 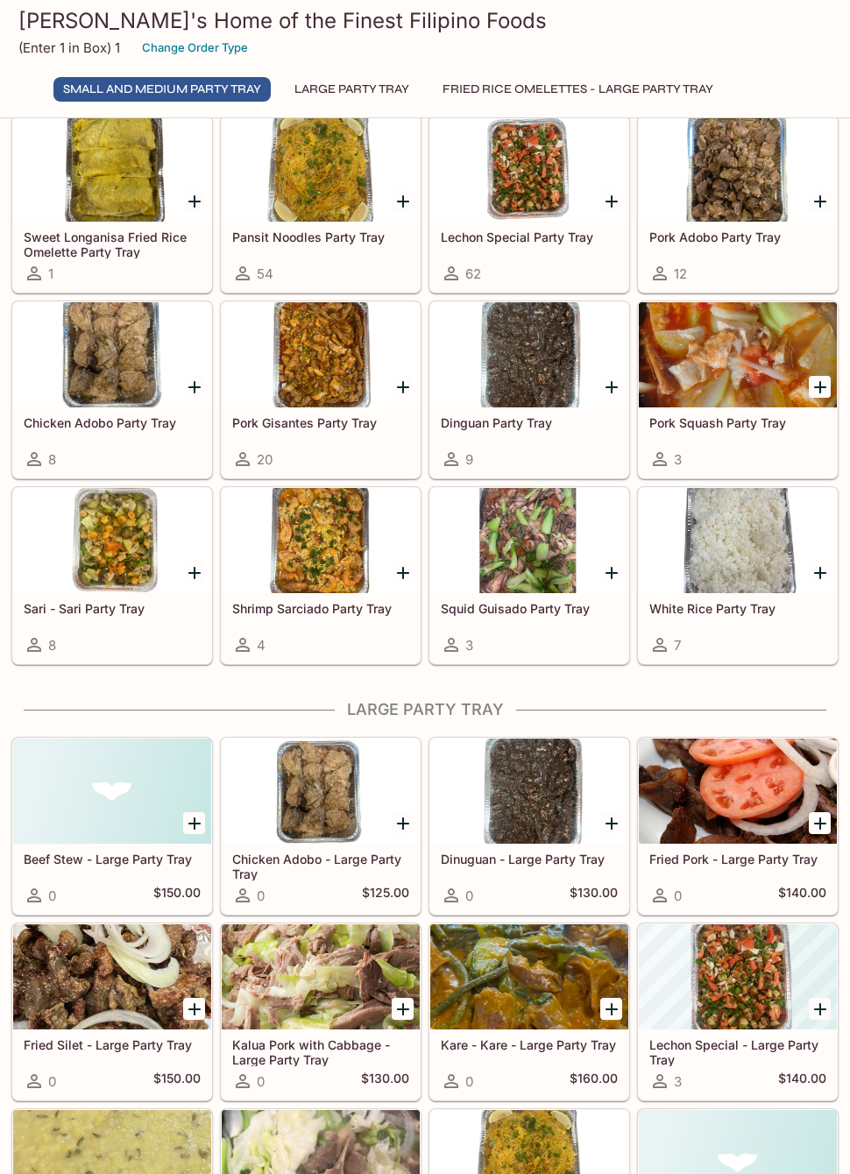 What do you see at coordinates (321, 355) in the screenshot?
I see `div: Pork Gisantes Party Tray` at bounding box center [321, 355].